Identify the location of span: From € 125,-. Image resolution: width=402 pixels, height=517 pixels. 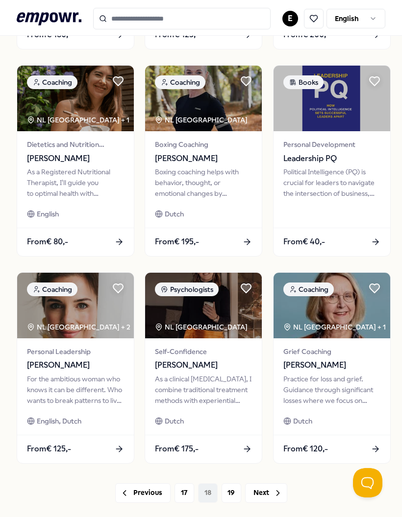
(49, 449).